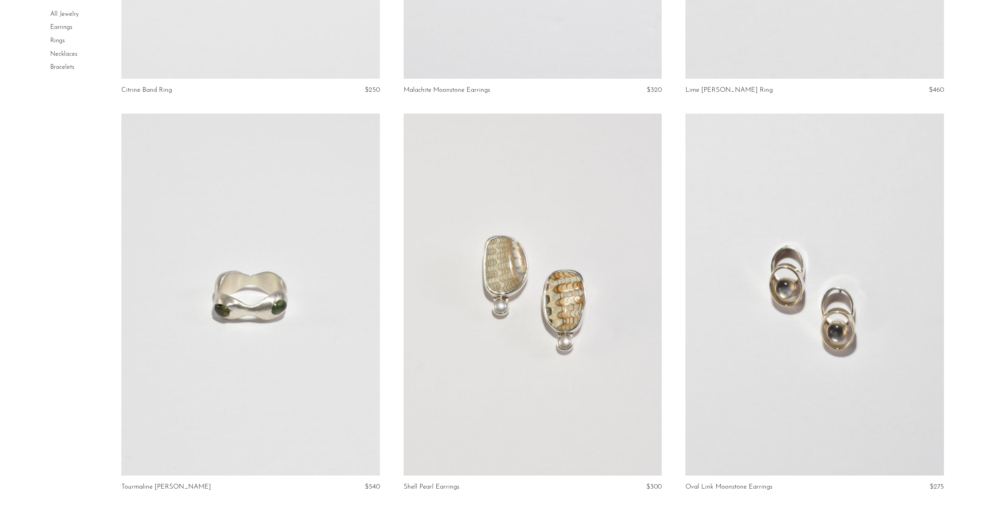  I want to click on span: $460, so click(937, 90).